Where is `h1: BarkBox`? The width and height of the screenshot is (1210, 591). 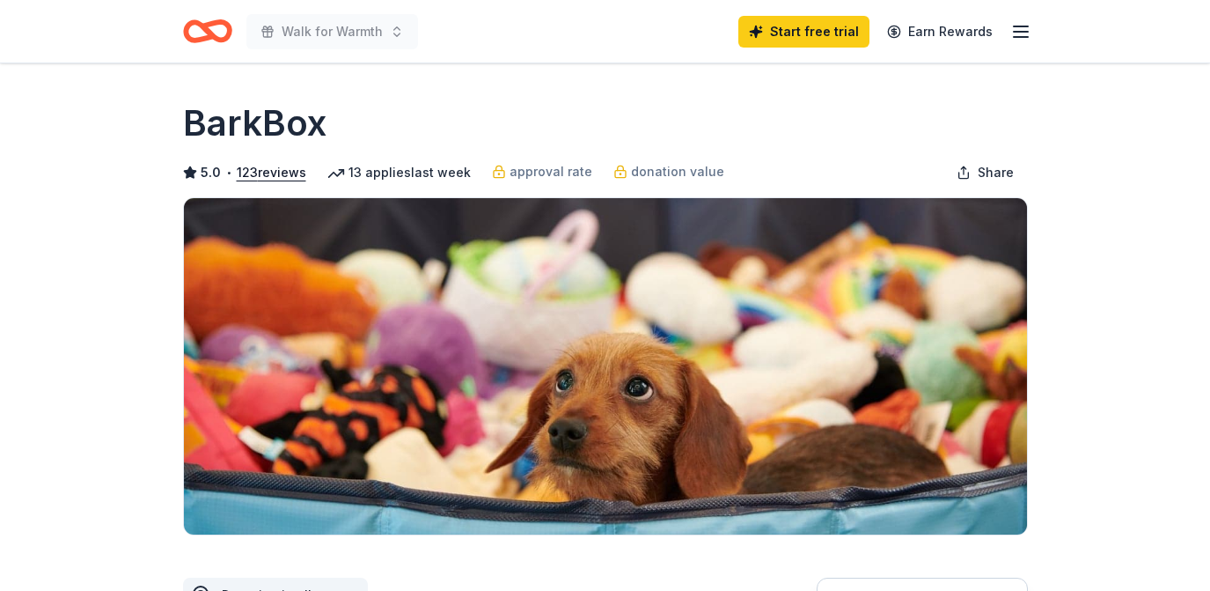 h1: BarkBox is located at coordinates (254, 123).